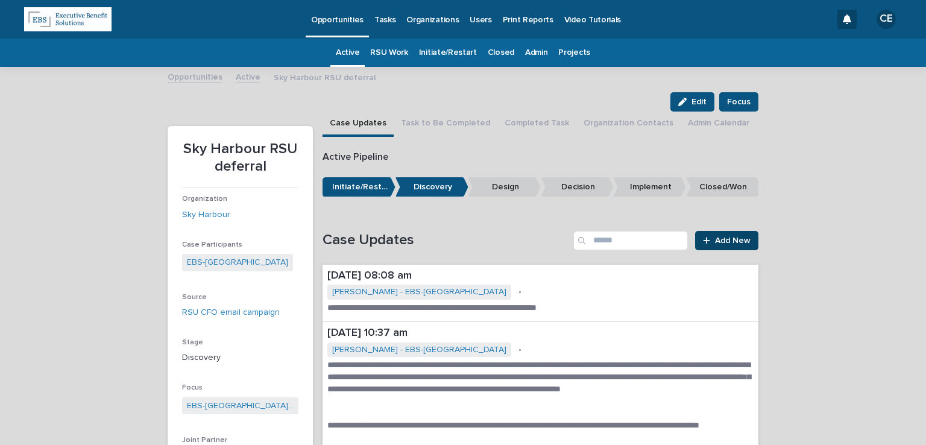 The height and width of the screenshot is (445, 926). Describe the element at coordinates (358, 124) in the screenshot. I see `button: Case Updates` at that location.